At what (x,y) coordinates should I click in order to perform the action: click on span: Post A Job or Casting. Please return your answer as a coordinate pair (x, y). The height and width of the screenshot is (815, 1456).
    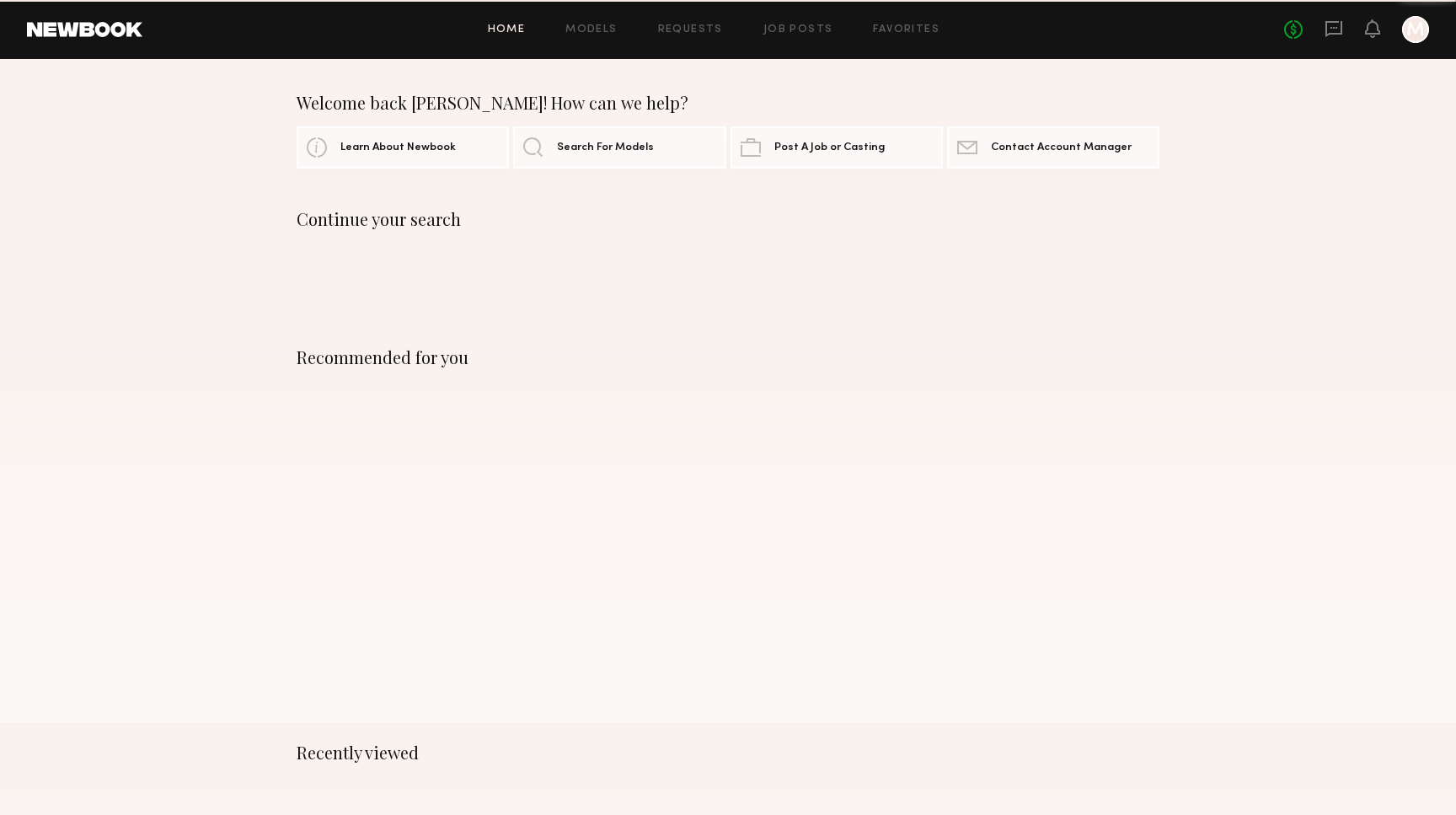
    Looking at the image, I should click on (829, 148).